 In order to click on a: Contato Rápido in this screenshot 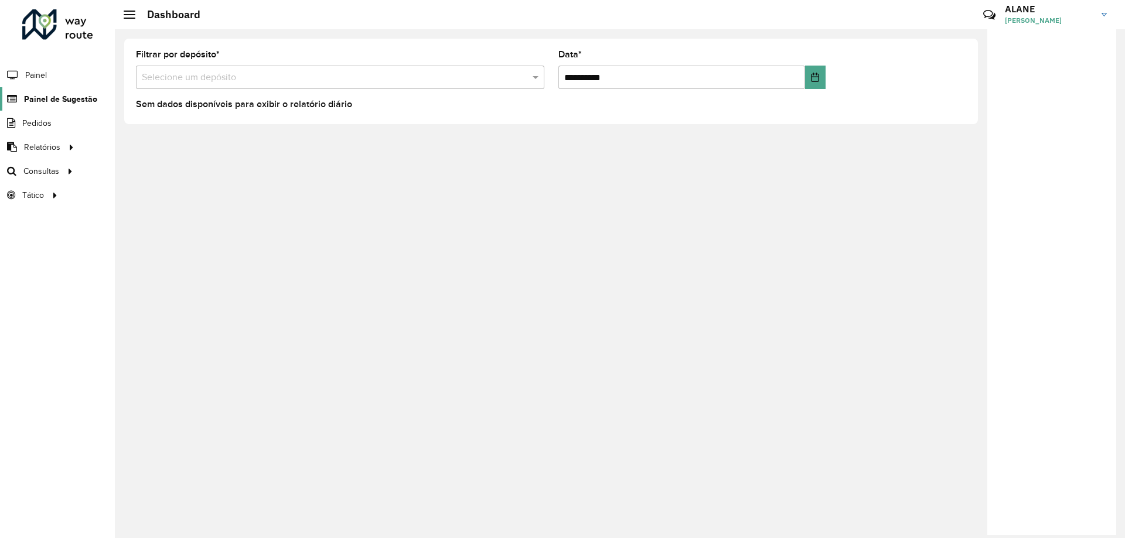, I will do `click(989, 15)`.